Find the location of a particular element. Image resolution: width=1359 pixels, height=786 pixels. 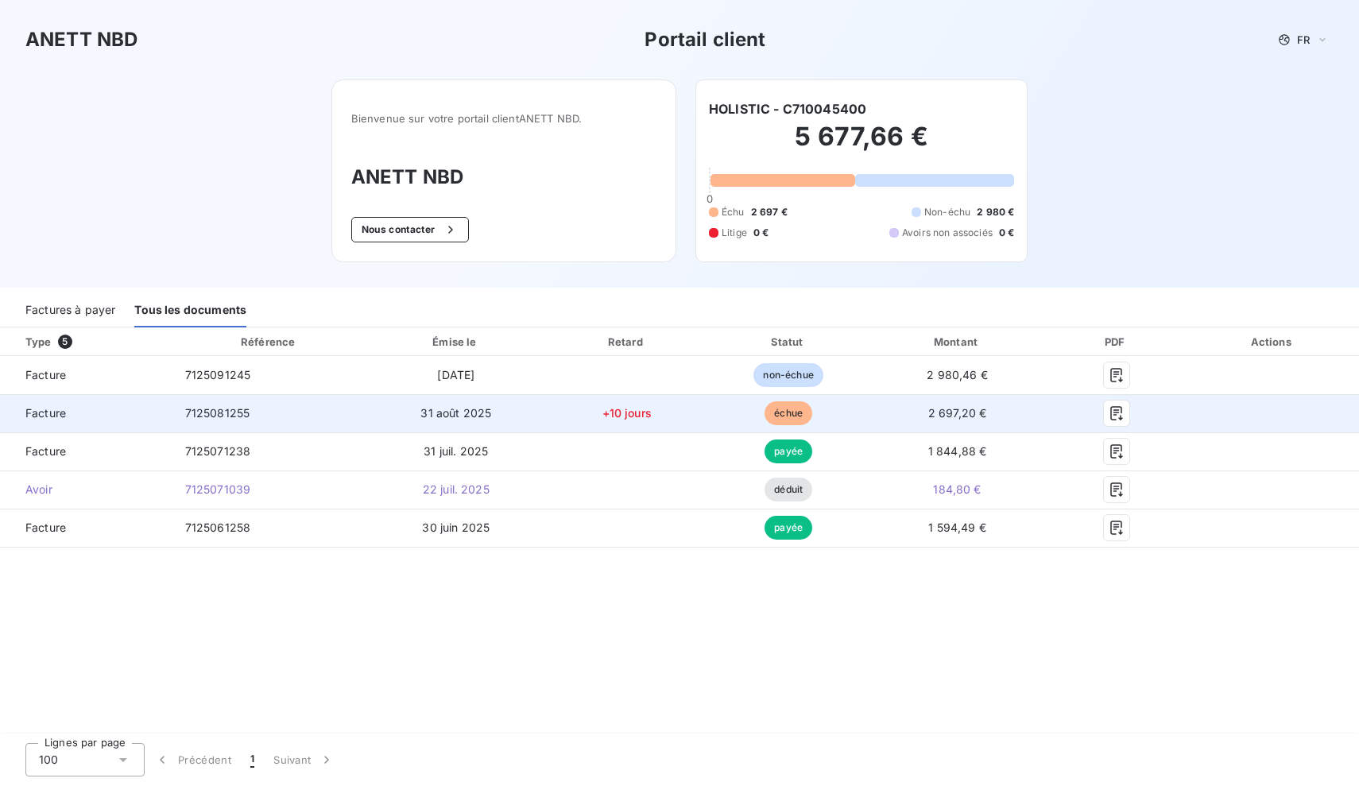

span: 2 697,20 € is located at coordinates (958, 413).